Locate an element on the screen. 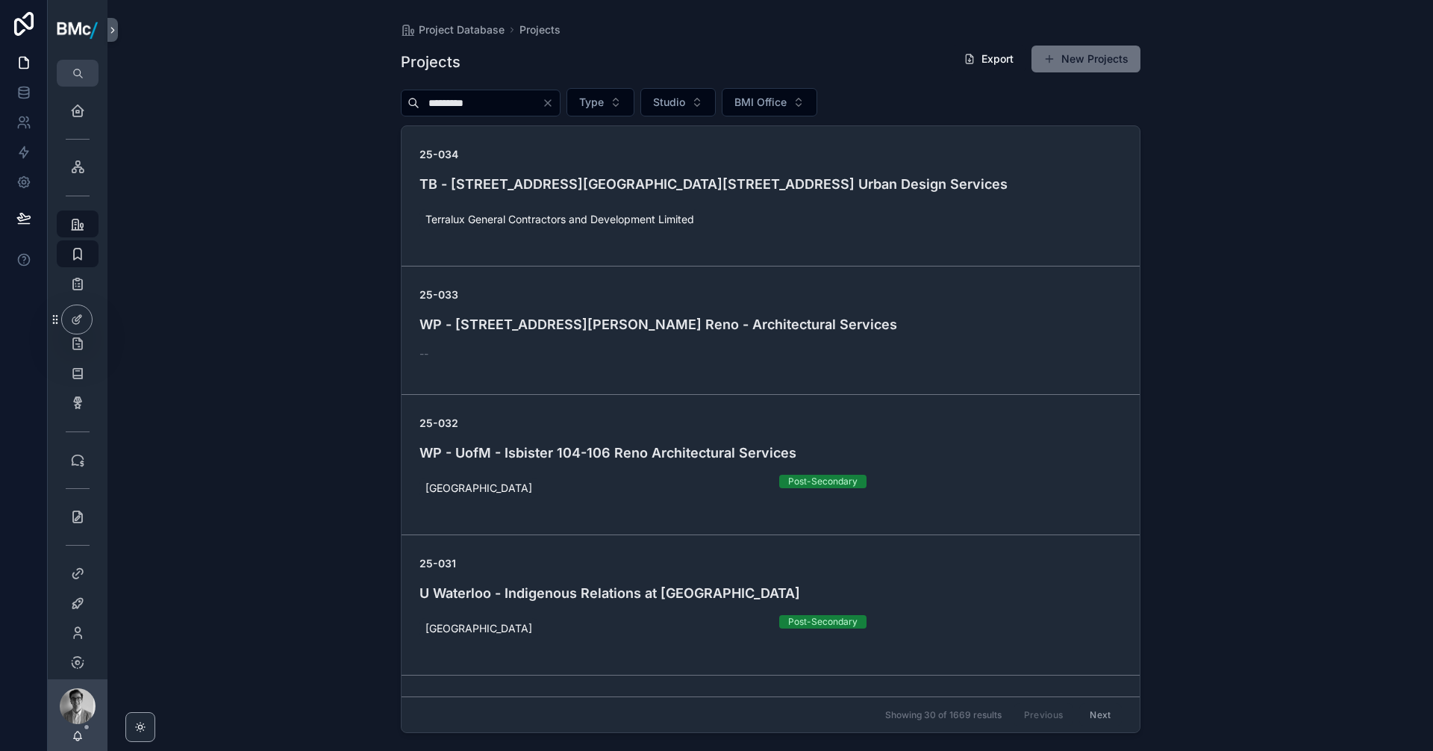 This screenshot has height=751, width=1433. h4: WP - UofM - Isbister 104-106 Reno Architectural Services is located at coordinates (770, 452).